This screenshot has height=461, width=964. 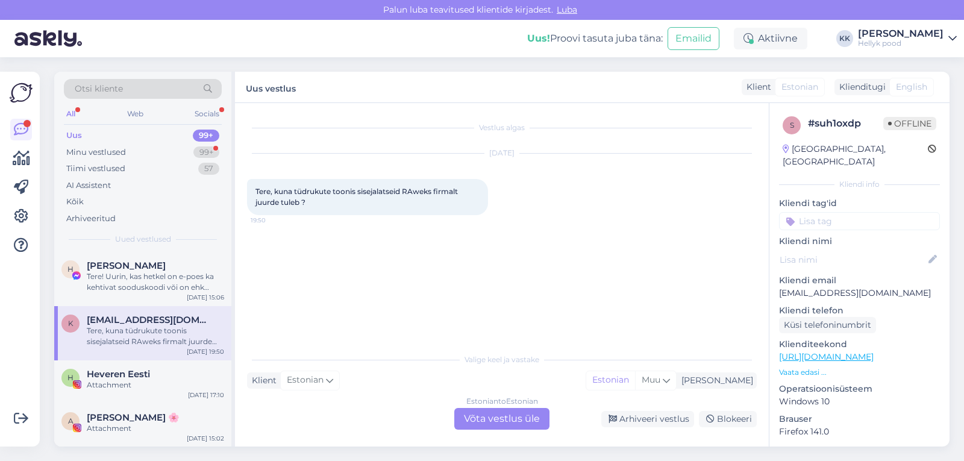 I want to click on img: Askly Logo, so click(x=21, y=93).